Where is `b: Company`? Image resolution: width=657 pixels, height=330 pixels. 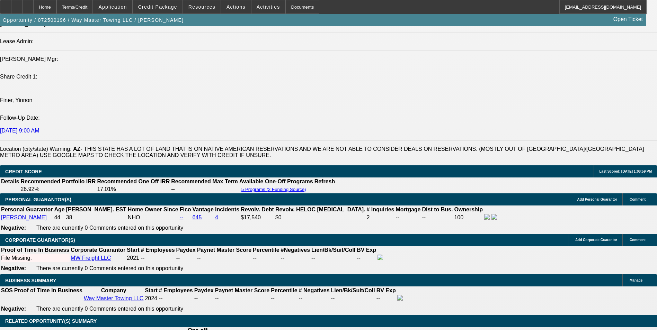 b: Company is located at coordinates (114, 290).